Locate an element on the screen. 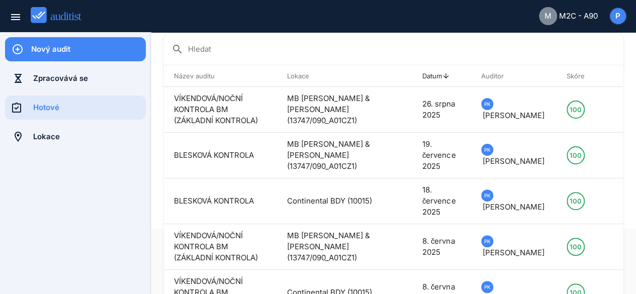  th: Lokace: Not sorted. Activate to sort ascending. is located at coordinates (334, 76).